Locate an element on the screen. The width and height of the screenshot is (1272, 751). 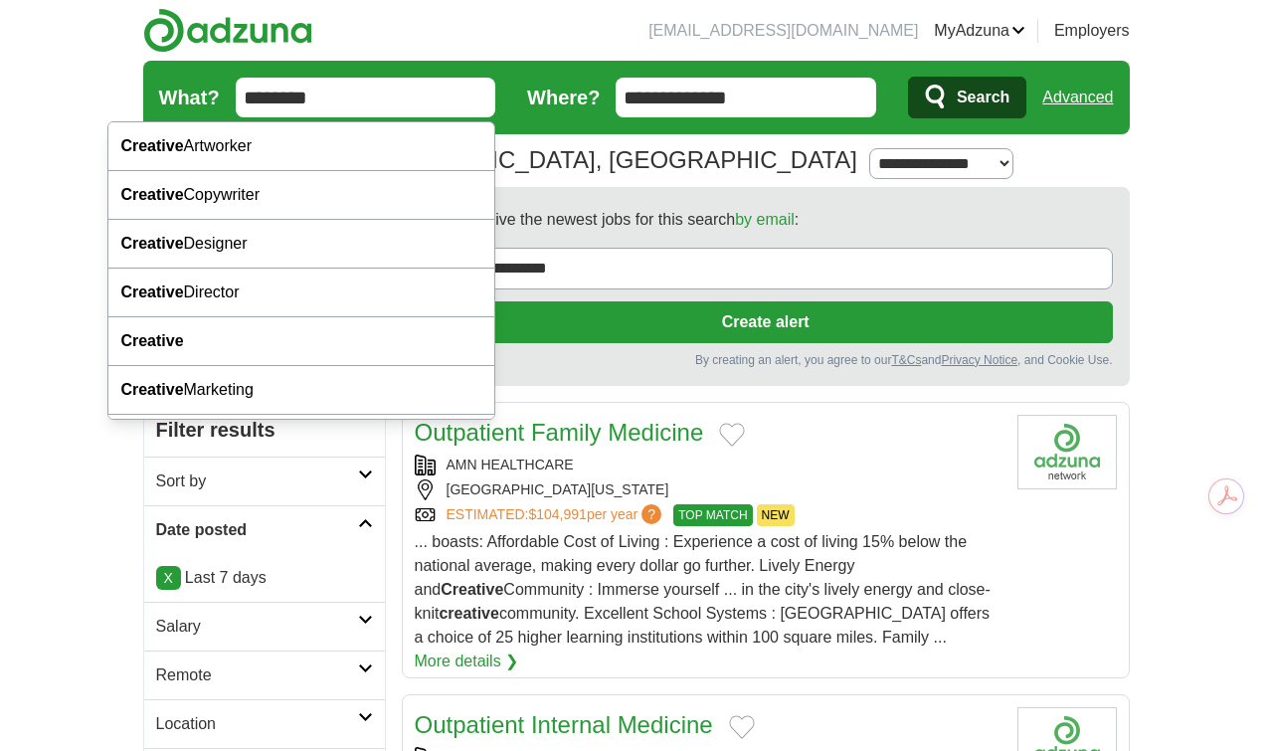
a: X is located at coordinates (168, 578).